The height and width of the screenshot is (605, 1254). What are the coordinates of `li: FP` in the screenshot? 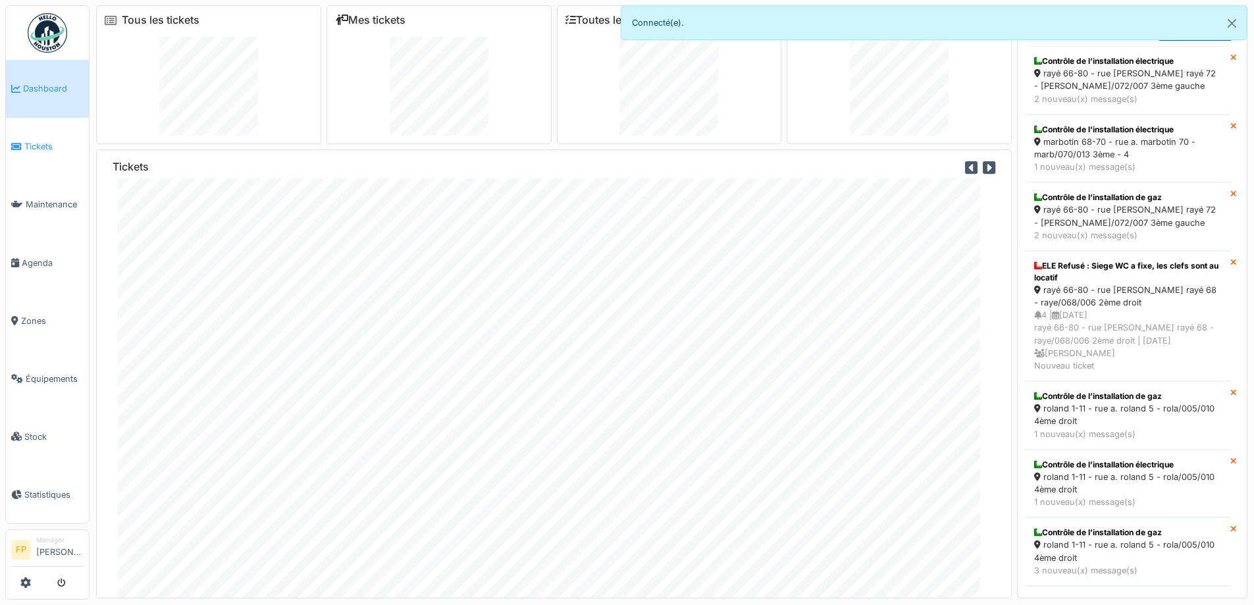 It's located at (21, 550).